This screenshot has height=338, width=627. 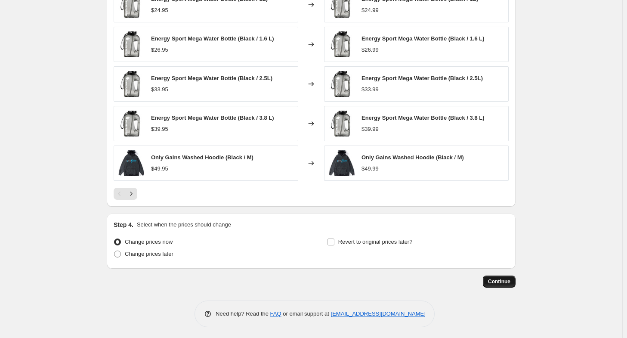 I want to click on button: Continue, so click(x=499, y=281).